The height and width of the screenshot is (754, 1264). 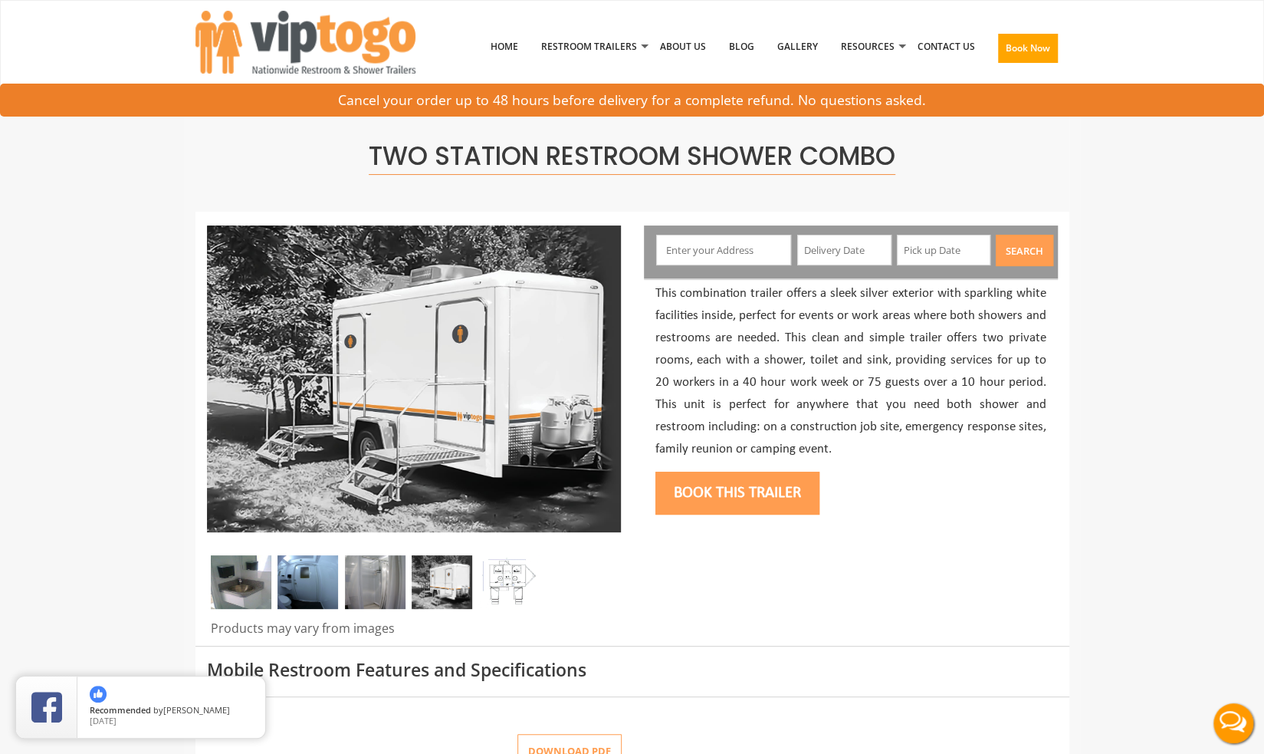 What do you see at coordinates (305, 42) in the screenshot?
I see `img: VIPTOGO` at bounding box center [305, 42].